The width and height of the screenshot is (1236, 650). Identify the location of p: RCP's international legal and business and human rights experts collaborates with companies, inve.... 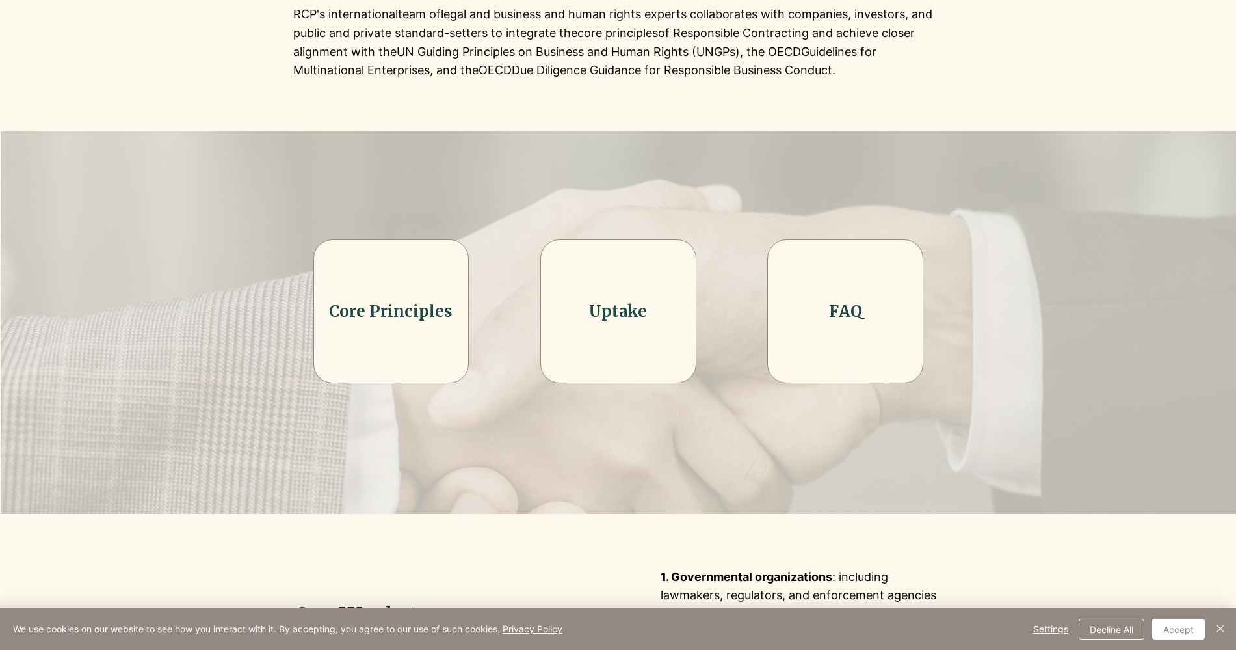
(618, 42).